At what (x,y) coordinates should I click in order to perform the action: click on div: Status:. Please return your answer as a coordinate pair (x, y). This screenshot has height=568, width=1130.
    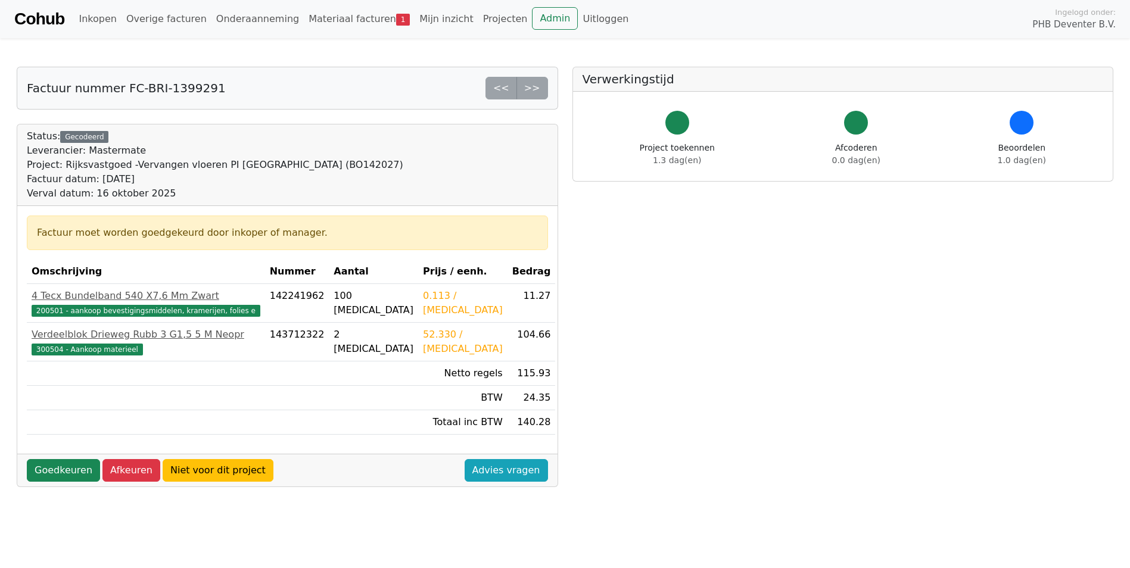
    Looking at the image, I should click on (215, 165).